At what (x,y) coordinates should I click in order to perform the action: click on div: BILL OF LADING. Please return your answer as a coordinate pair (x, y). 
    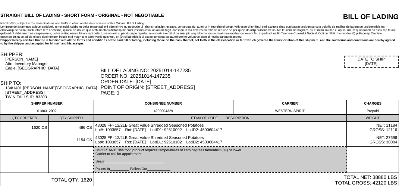
    Looking at the image, I should click on (344, 17).